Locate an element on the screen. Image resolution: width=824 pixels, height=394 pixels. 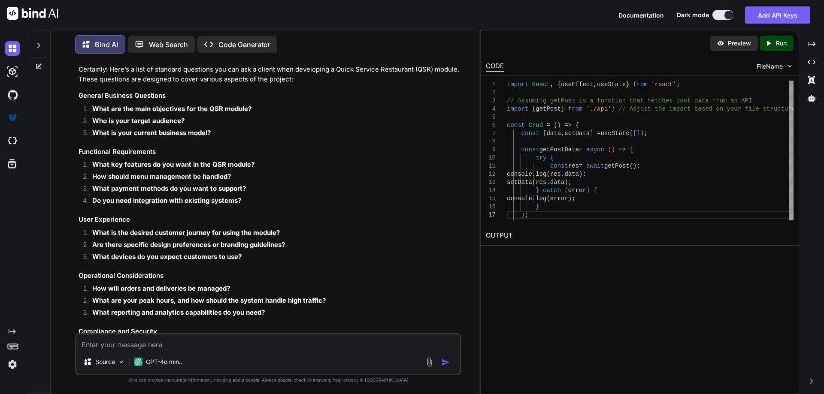
h3: User Experience is located at coordinates (269, 220).